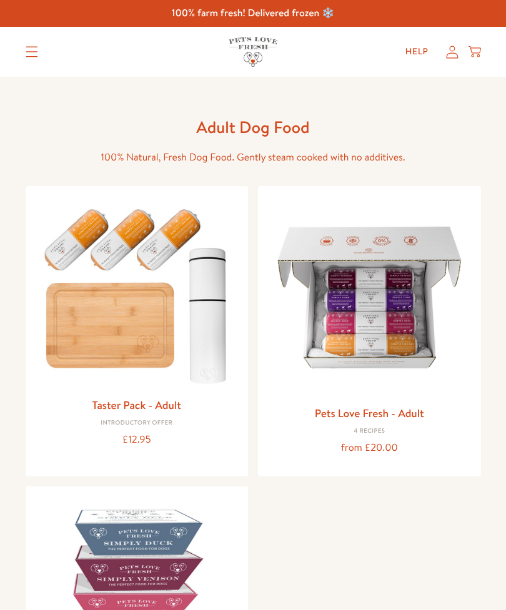  Describe the element at coordinates (32, 52) in the screenshot. I see `summary: Translation missing: en.sections.header.menu` at that location.